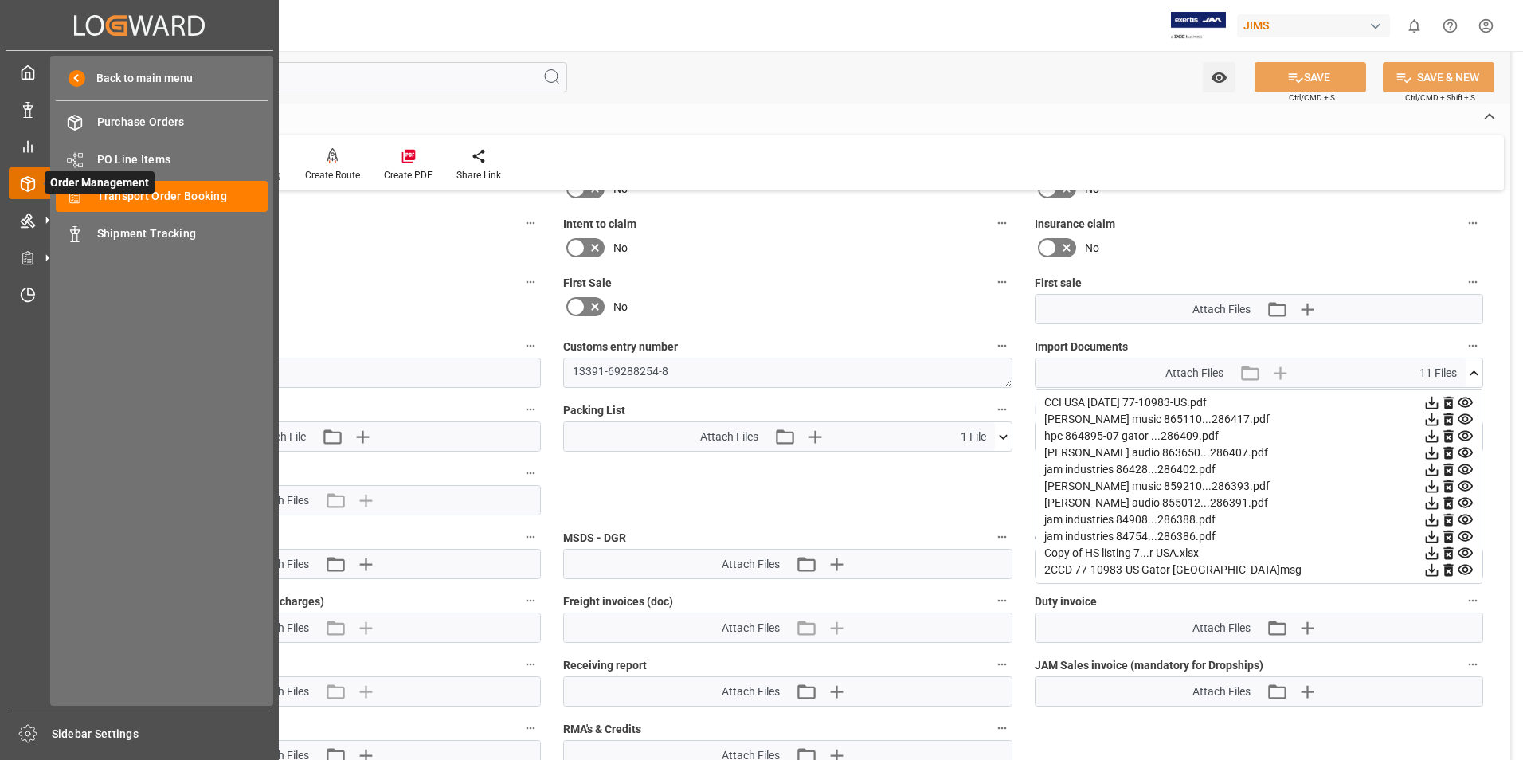  Describe the element at coordinates (1002, 346) in the screenshot. I see `button: Customs entry number` at that location.